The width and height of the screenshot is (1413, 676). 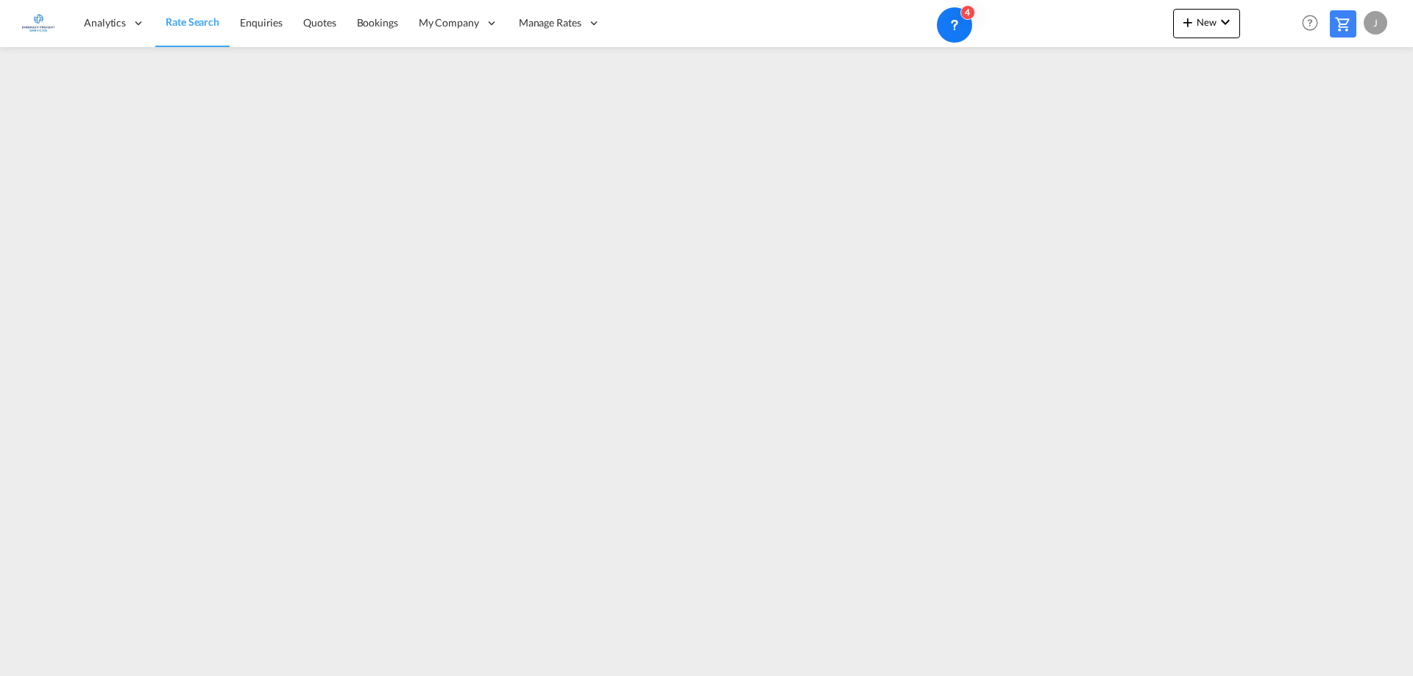 What do you see at coordinates (319, 22) in the screenshot?
I see `span: Quotes` at bounding box center [319, 22].